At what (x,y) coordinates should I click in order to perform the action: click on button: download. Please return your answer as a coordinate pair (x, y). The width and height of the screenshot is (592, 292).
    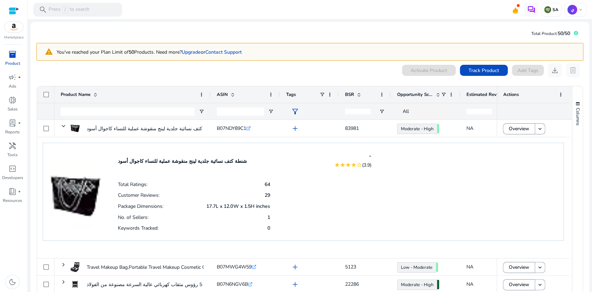
    Looking at the image, I should click on (555, 70).